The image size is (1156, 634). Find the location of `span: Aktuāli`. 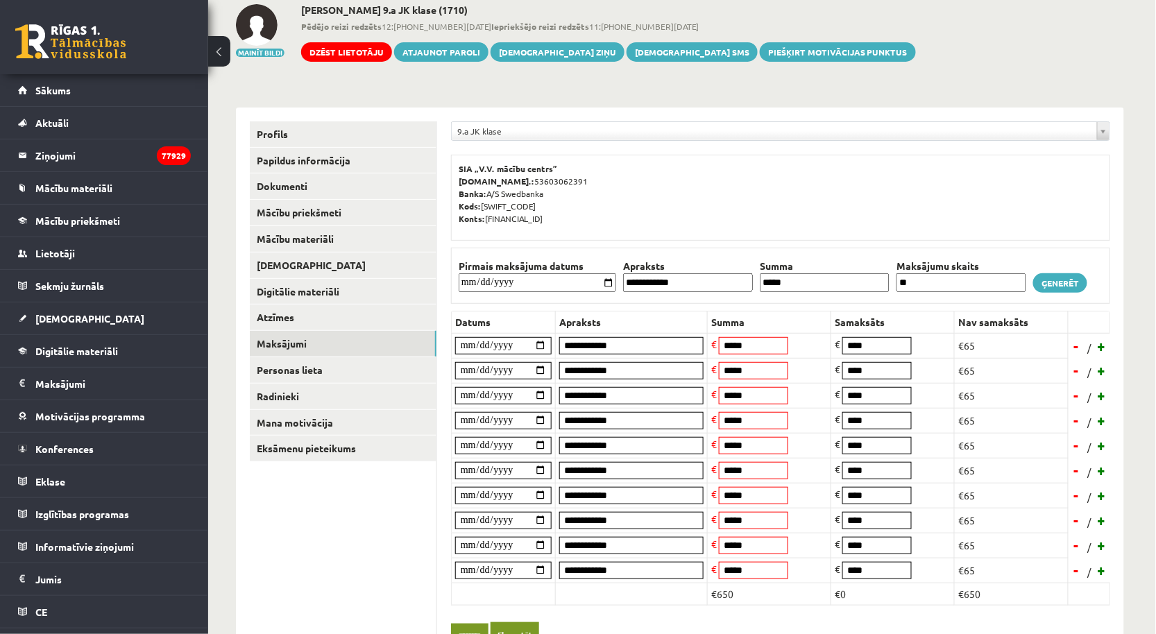

span: Aktuāli is located at coordinates (52, 123).